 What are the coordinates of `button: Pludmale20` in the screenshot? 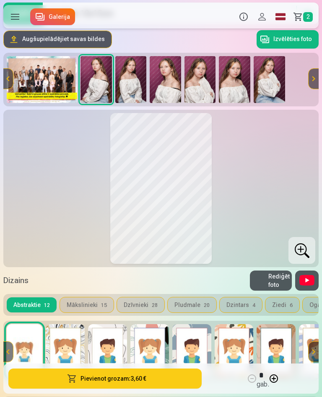 It's located at (192, 305).